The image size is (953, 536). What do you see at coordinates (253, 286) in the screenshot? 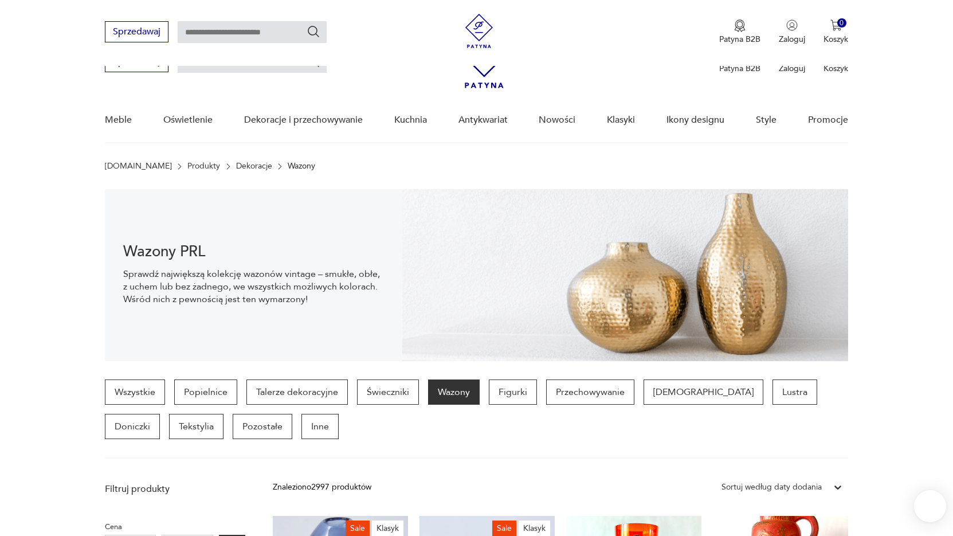
I see `p: Sprawdź największą kolekcję wazonów vintage – smukłe, obłe, z uchem lub bez żadnego, we wszystkic...` at bounding box center [253, 286].